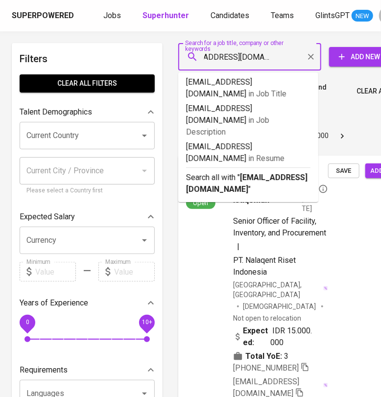 Image resolution: width=381 pixels, height=397 pixels. Describe the element at coordinates (166, 15) in the screenshot. I see `b: Superhunter` at that location.